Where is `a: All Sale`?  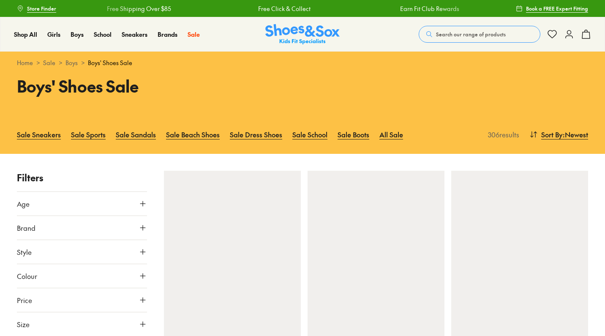 a: All Sale is located at coordinates (391, 134).